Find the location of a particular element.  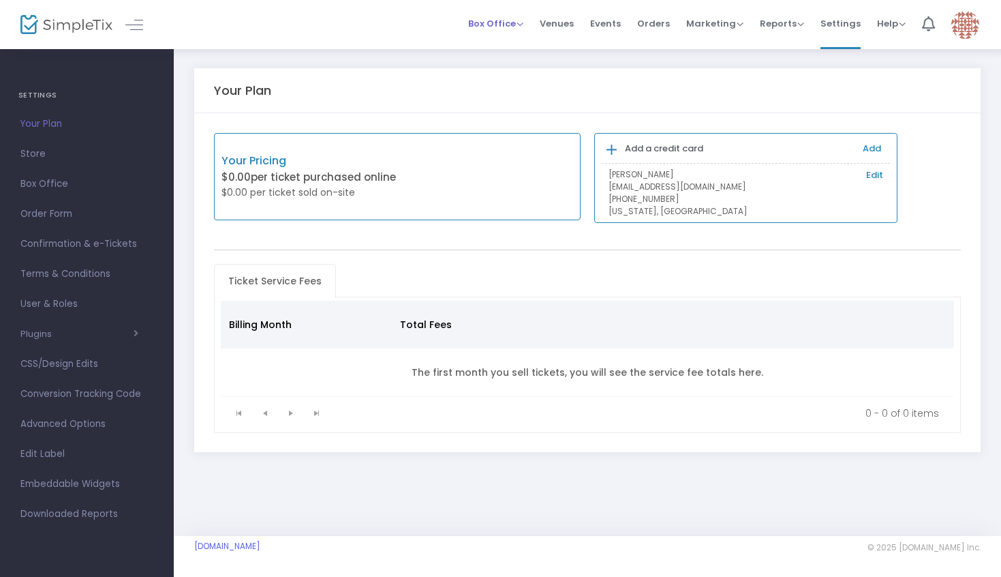

p: $0.00 per ticket sold on-site is located at coordinates (310, 192).